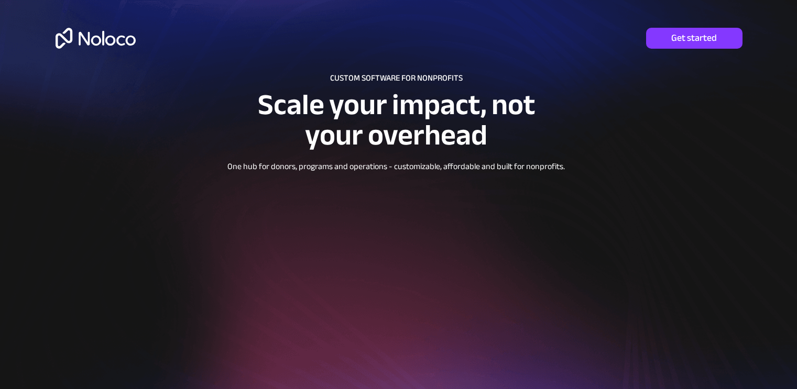 Image resolution: width=797 pixels, height=389 pixels. I want to click on span: Scale your impact, not your overhead, so click(396, 120).